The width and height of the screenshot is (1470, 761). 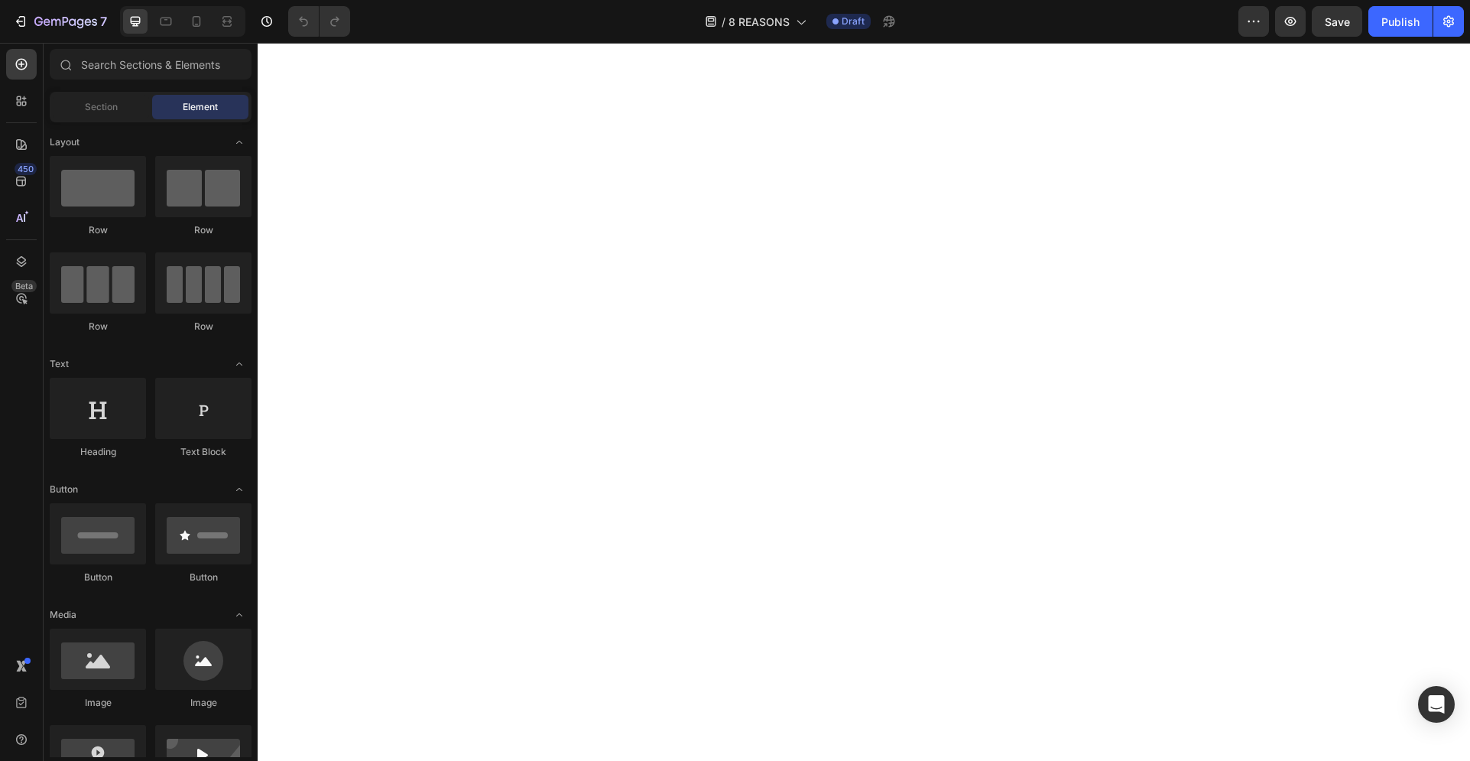 I want to click on button: Publish, so click(x=1401, y=21).